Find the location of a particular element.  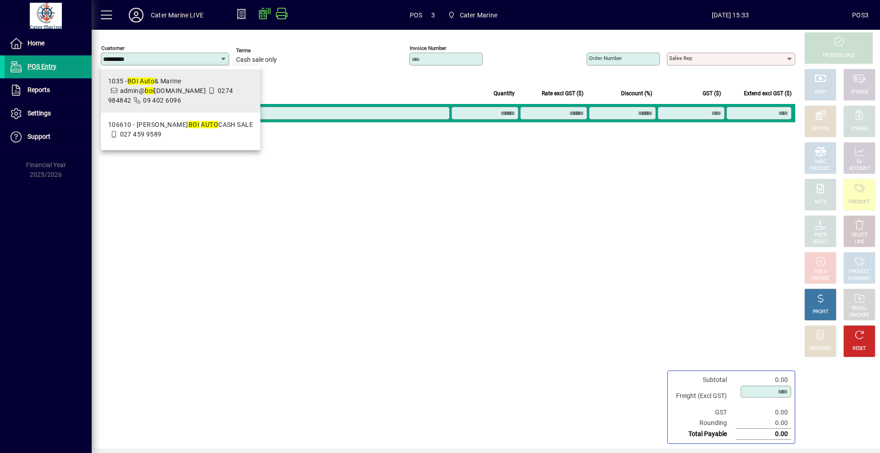

div: PROFIT is located at coordinates (821, 312).